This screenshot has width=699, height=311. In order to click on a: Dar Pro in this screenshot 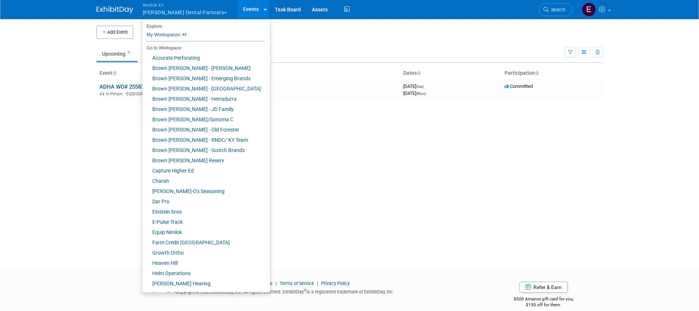, I will do `click(203, 202)`.